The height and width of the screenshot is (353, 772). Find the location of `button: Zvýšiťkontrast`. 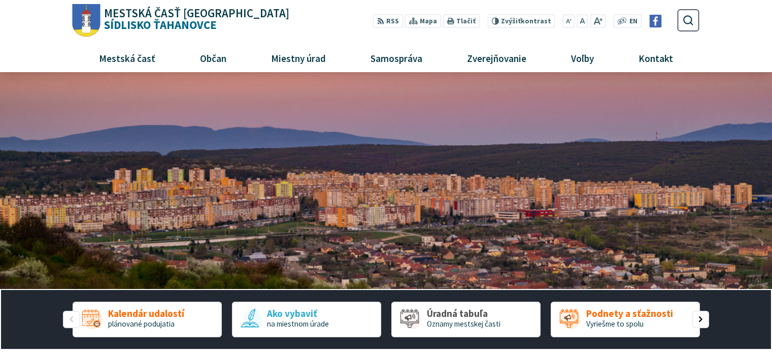

button: Zvýšiťkontrast is located at coordinates (521, 21).